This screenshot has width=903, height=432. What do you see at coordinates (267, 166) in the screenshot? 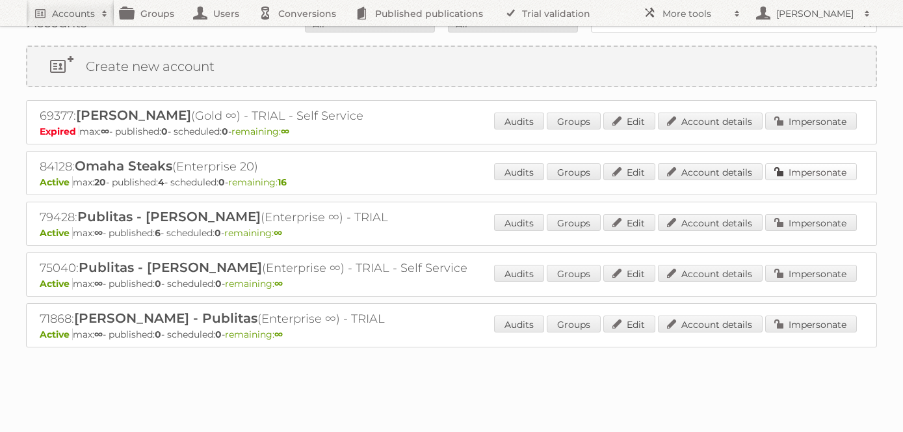
I see `h2: 84128: (Enterprise 20)` at bounding box center [267, 166].